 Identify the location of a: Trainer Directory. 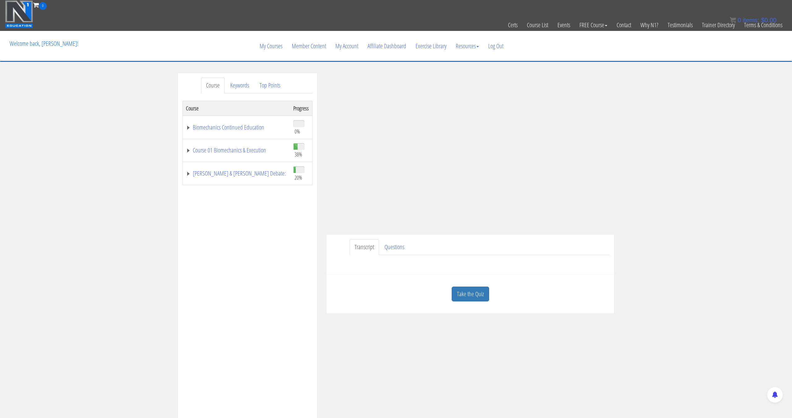
(719, 25).